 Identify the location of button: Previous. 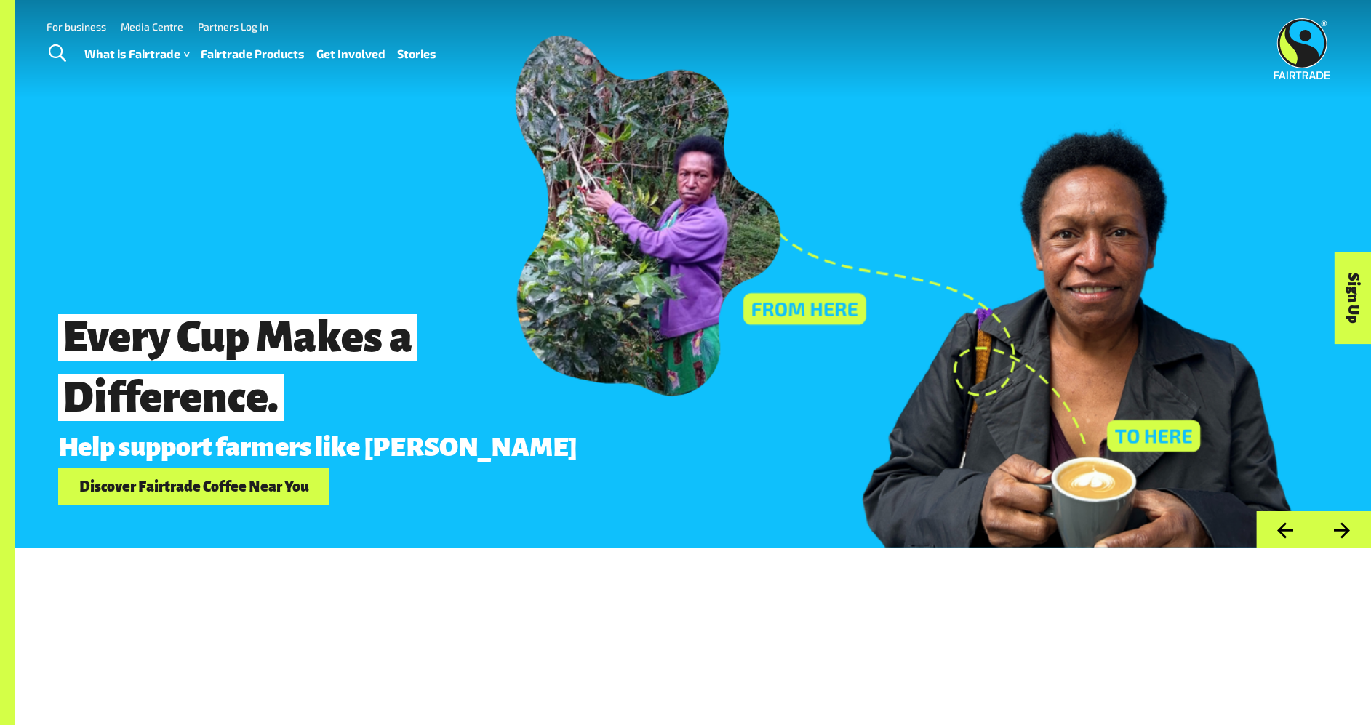
(1285, 530).